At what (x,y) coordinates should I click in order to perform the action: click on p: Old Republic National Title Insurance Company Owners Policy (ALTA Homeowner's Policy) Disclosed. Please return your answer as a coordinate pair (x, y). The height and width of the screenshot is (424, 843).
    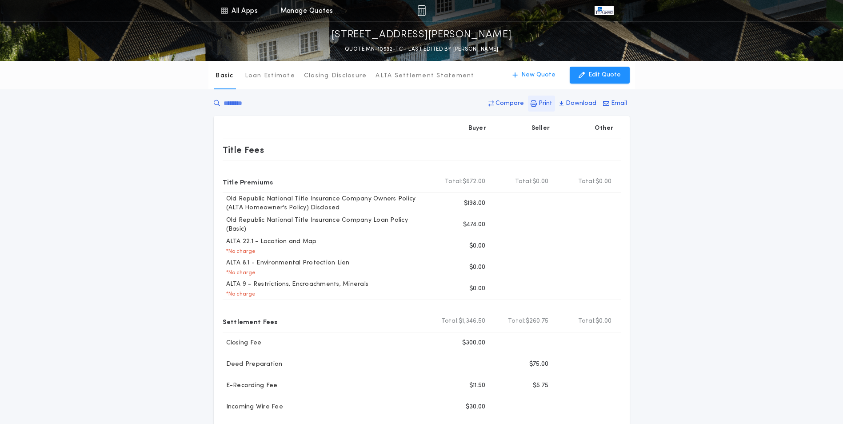
    Looking at the image, I should click on (326, 204).